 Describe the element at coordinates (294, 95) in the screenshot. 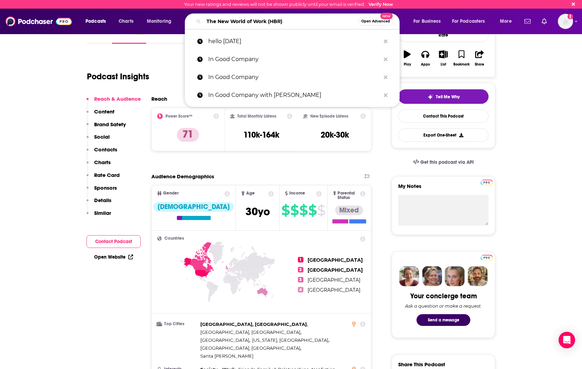

I see `p: In Good Company with Nicole Tangen` at that location.